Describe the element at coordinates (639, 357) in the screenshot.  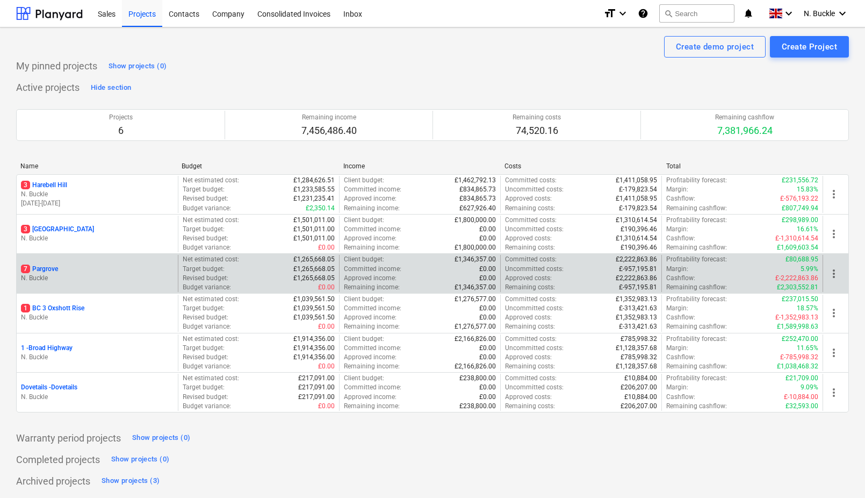
I see `p: £785,998.32` at that location.